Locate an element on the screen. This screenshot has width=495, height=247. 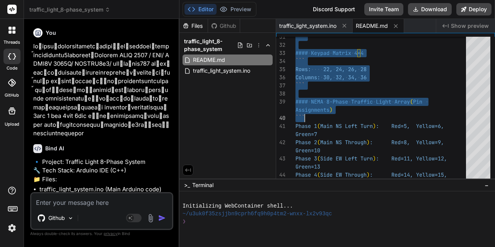
span: Phase 1 is located at coordinates (306, 126).